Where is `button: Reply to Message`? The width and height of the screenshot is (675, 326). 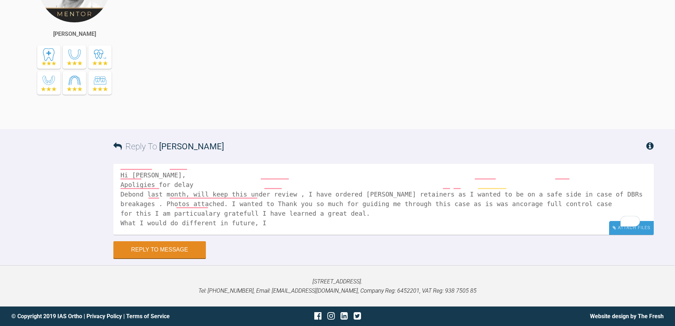 button: Reply to Message is located at coordinates (160, 250).